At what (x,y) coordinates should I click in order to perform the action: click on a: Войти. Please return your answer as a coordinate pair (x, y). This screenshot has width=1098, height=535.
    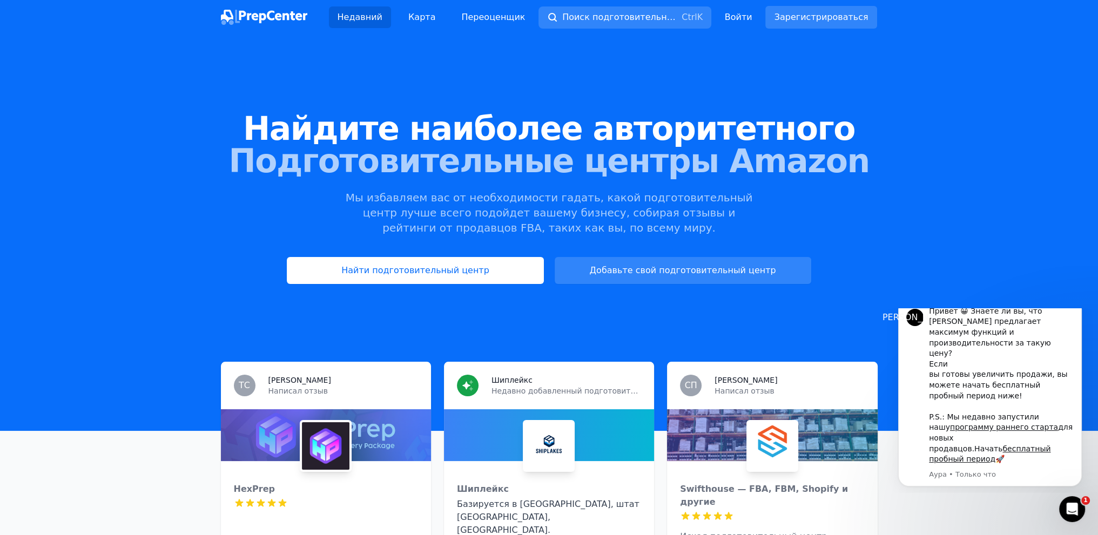
    Looking at the image, I should click on (738, 17).